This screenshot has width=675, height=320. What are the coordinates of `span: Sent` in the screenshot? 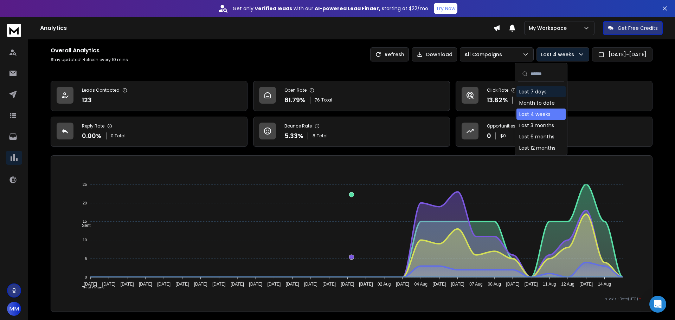 It's located at (84, 226).